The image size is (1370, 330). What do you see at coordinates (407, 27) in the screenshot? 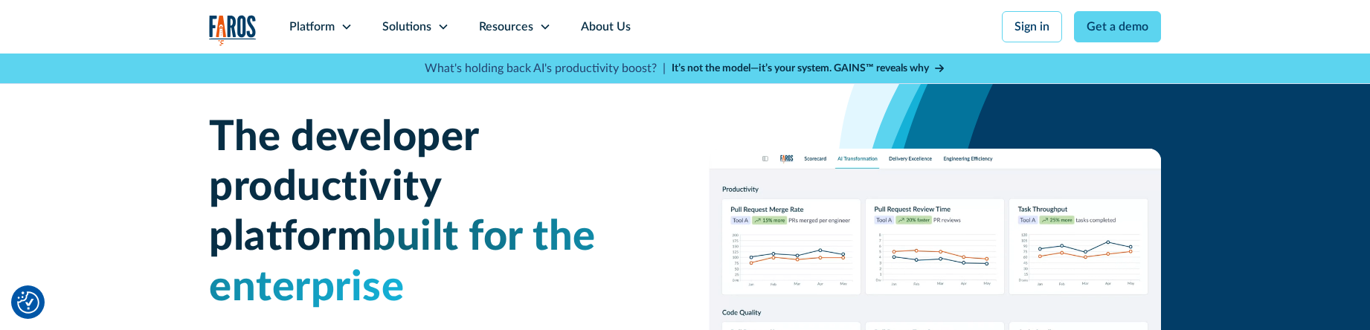
I see `div: Solutions` at bounding box center [407, 27].